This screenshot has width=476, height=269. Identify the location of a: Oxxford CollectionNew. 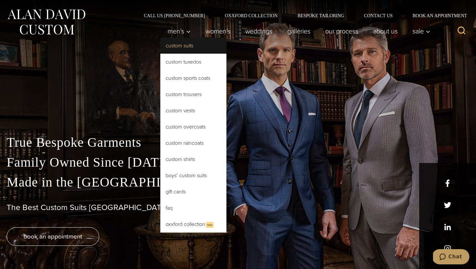
(193, 224).